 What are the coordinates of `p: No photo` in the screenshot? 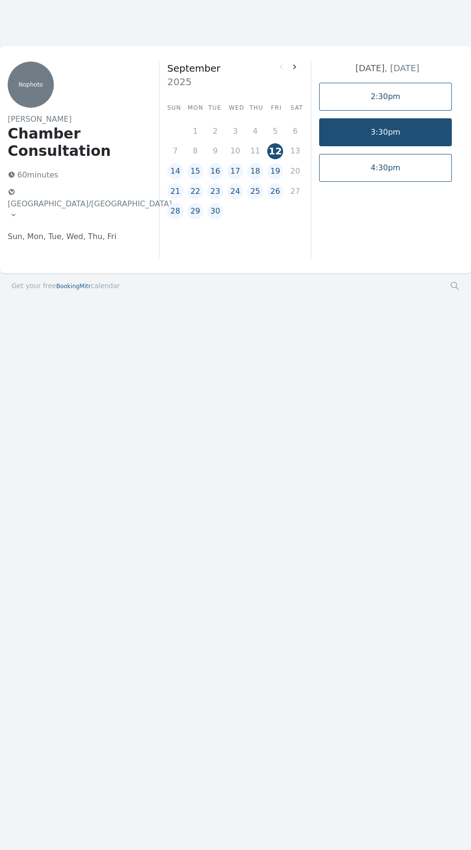 It's located at (31, 85).